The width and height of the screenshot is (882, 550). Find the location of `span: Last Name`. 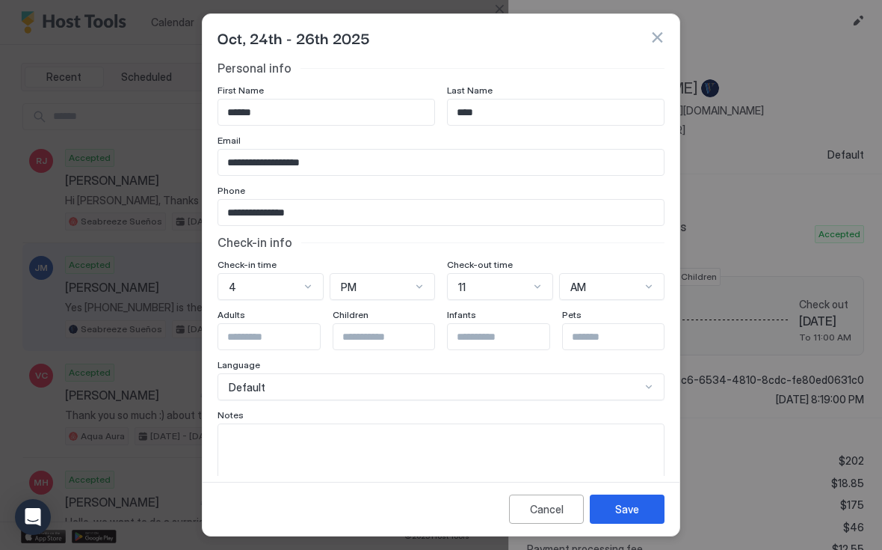

span: Last Name is located at coordinates (470, 90).